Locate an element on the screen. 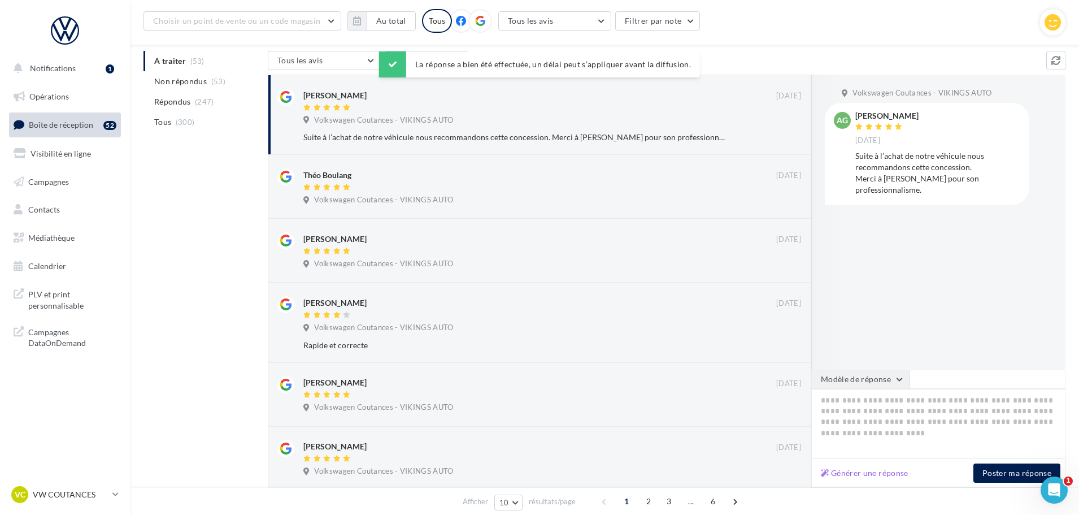 This screenshot has width=1079, height=515. span: Afficher is located at coordinates (475, 501).